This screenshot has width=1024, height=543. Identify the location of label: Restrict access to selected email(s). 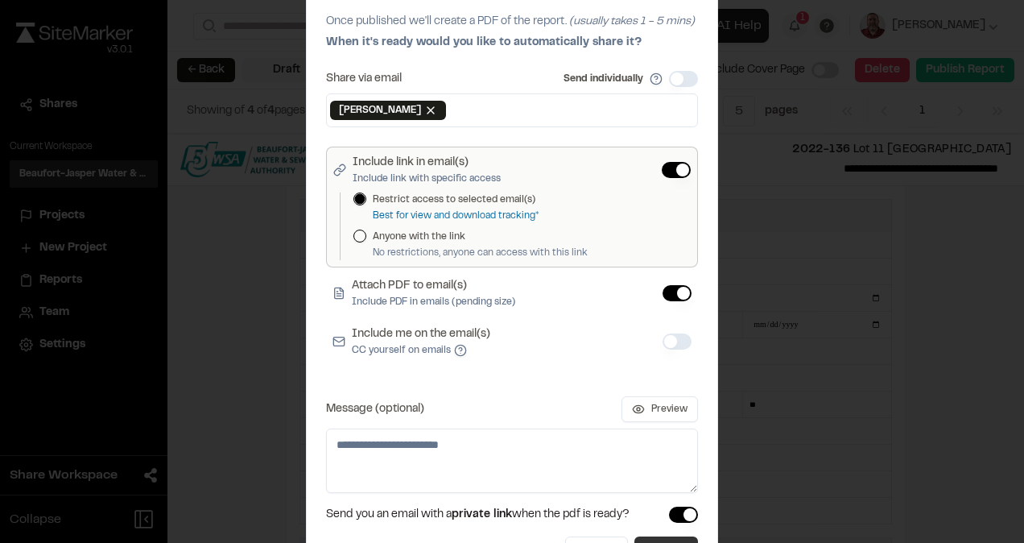
(456, 200).